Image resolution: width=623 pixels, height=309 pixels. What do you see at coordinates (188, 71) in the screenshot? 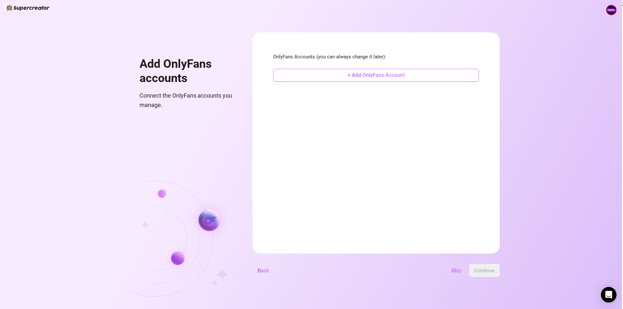
I see `h1: Add OnlyFans accounts` at bounding box center [188, 71].